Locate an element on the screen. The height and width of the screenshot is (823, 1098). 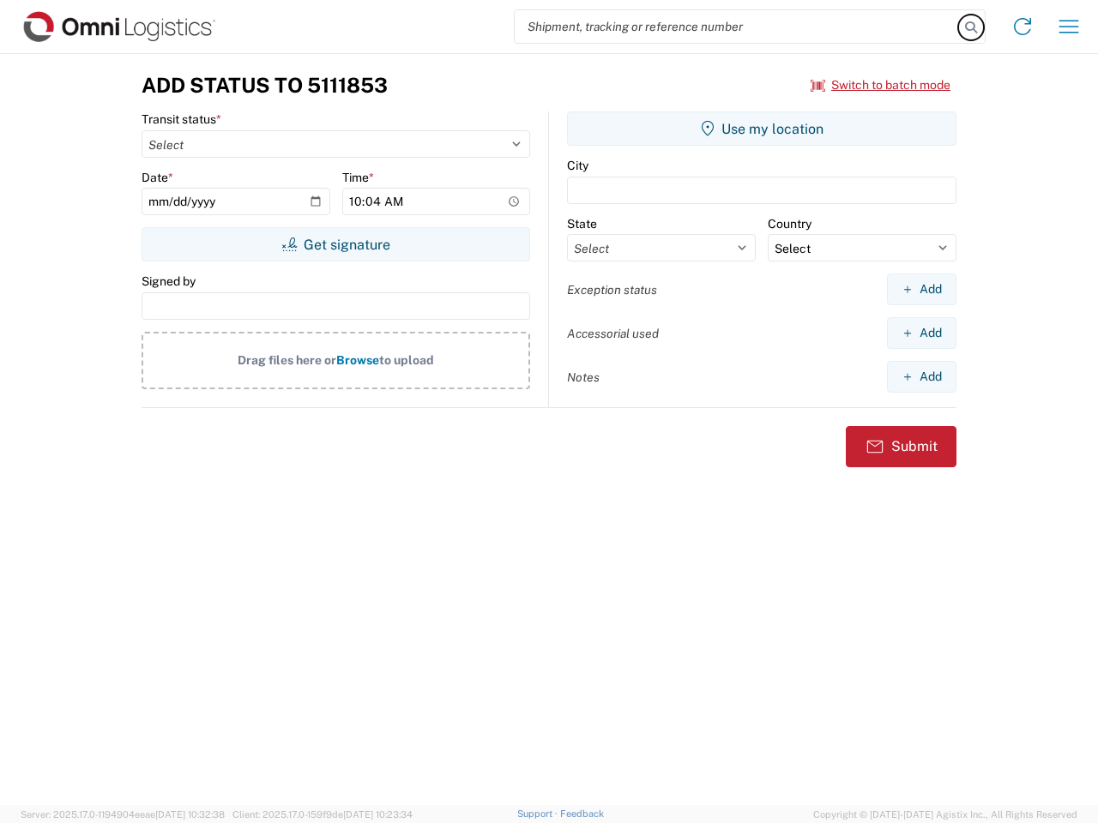
label: Time is located at coordinates (358, 178).